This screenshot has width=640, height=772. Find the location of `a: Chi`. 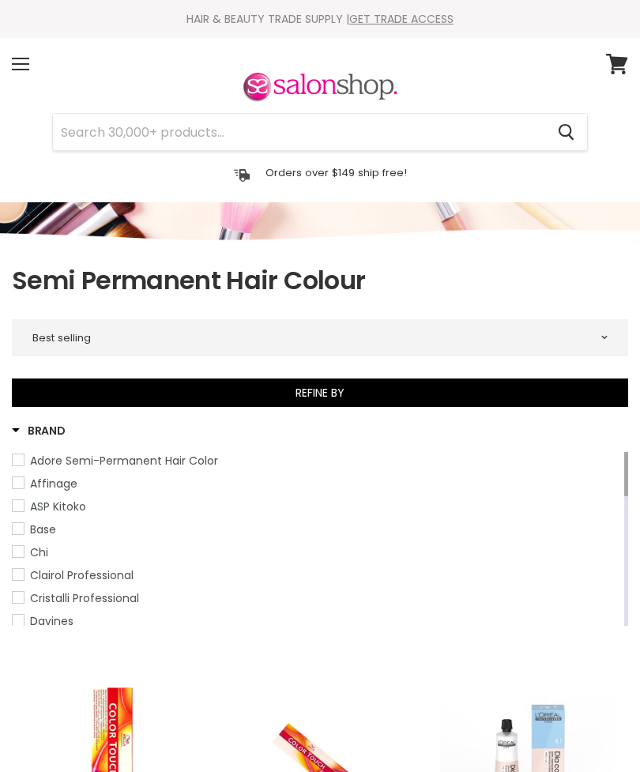

a: Chi is located at coordinates (316, 552).